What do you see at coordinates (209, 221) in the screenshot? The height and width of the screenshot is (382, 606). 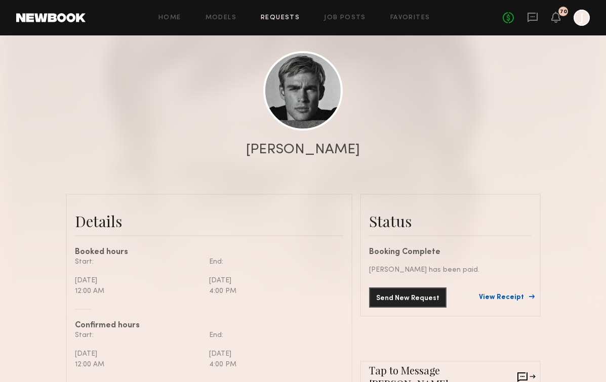 I see `div: Details` at bounding box center [209, 221].